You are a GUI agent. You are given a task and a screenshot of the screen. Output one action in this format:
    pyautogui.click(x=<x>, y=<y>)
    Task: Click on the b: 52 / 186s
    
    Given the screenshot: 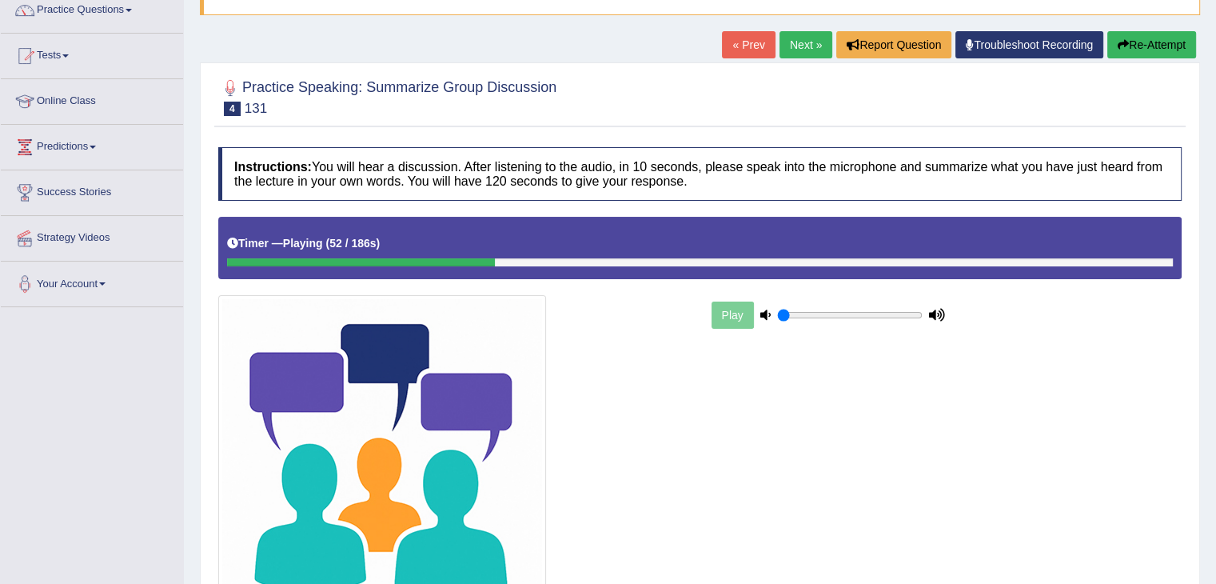 What is the action you would take?
    pyautogui.click(x=353, y=243)
    